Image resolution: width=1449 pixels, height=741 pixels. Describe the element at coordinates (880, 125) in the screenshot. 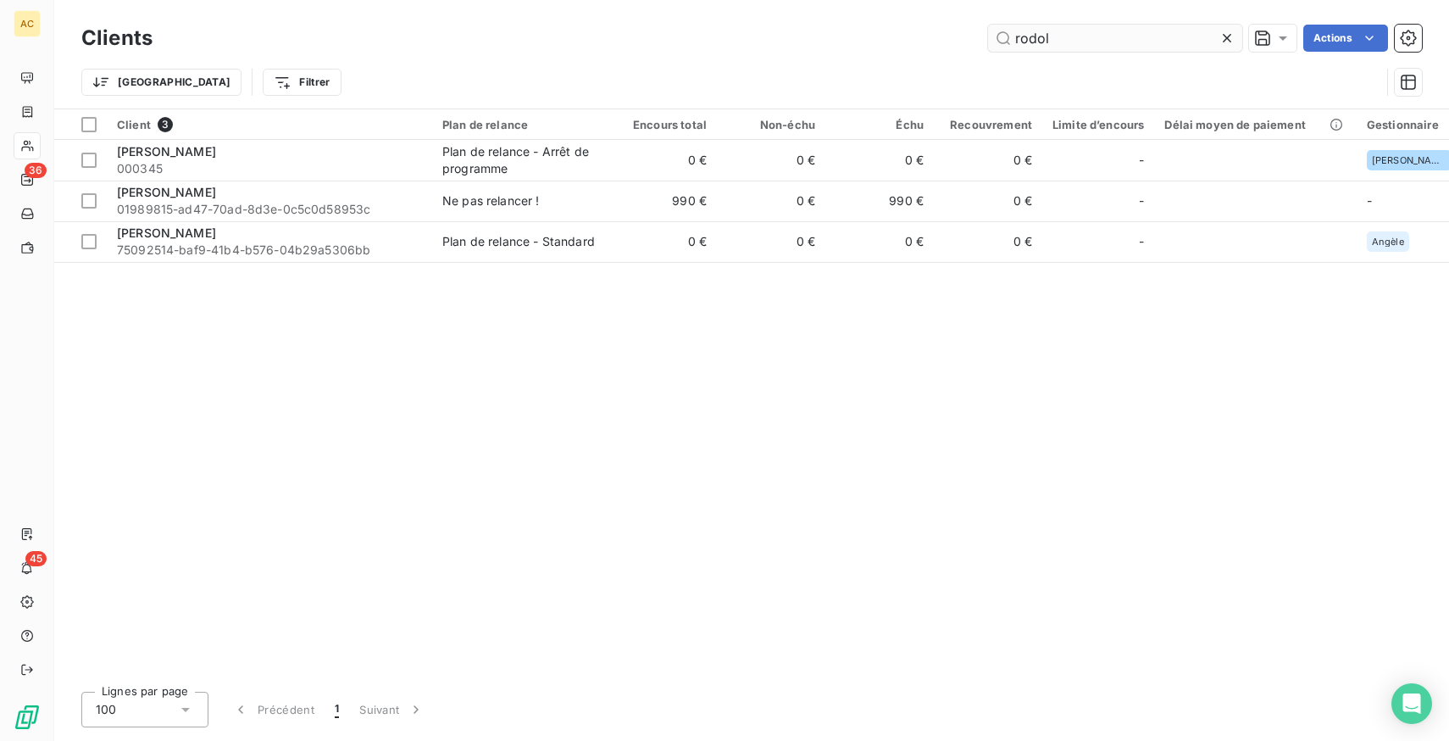

I see `div: Échu` at that location.